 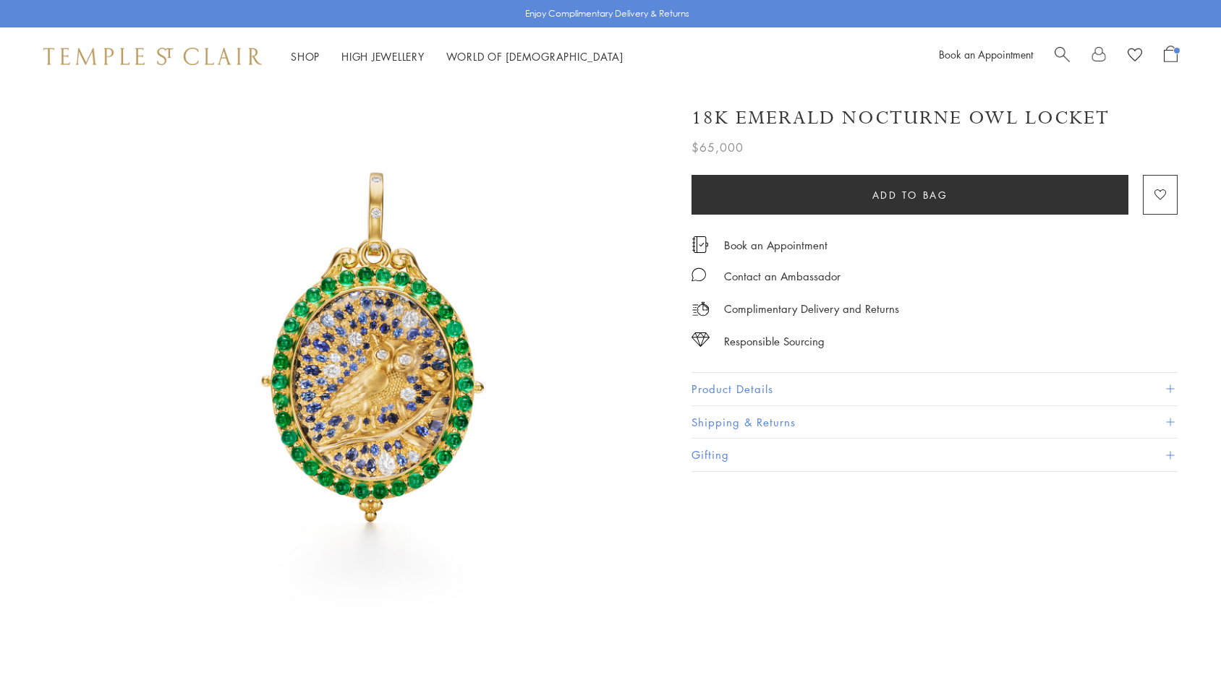 What do you see at coordinates (934, 389) in the screenshot?
I see `button: Product Details` at bounding box center [934, 389].